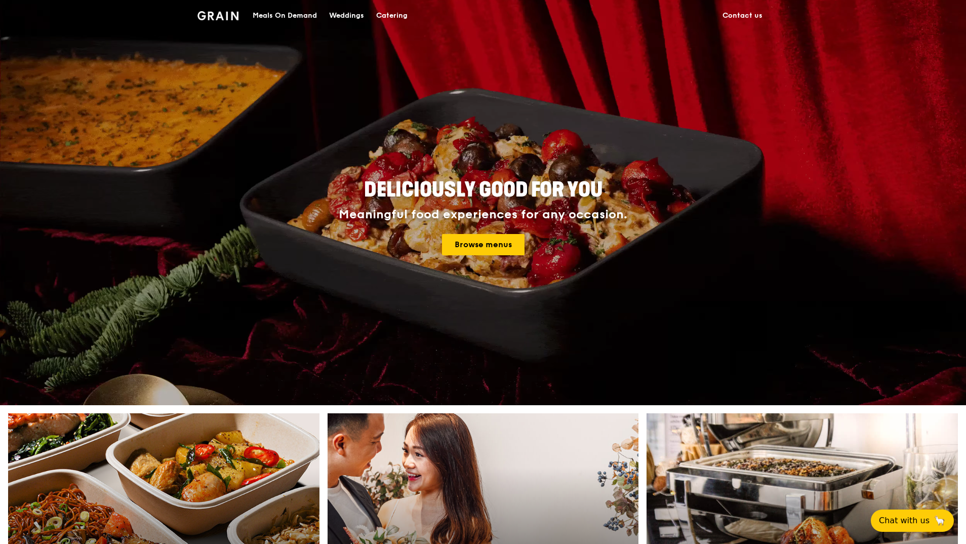 This screenshot has height=544, width=966. I want to click on div: Meaningful food experiences for any occasion., so click(483, 215).